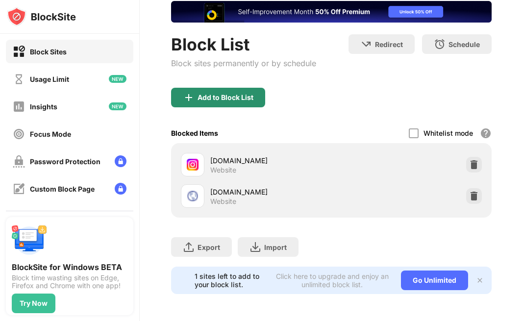  I want to click on img: logo-blocksite.svg, so click(41, 17).